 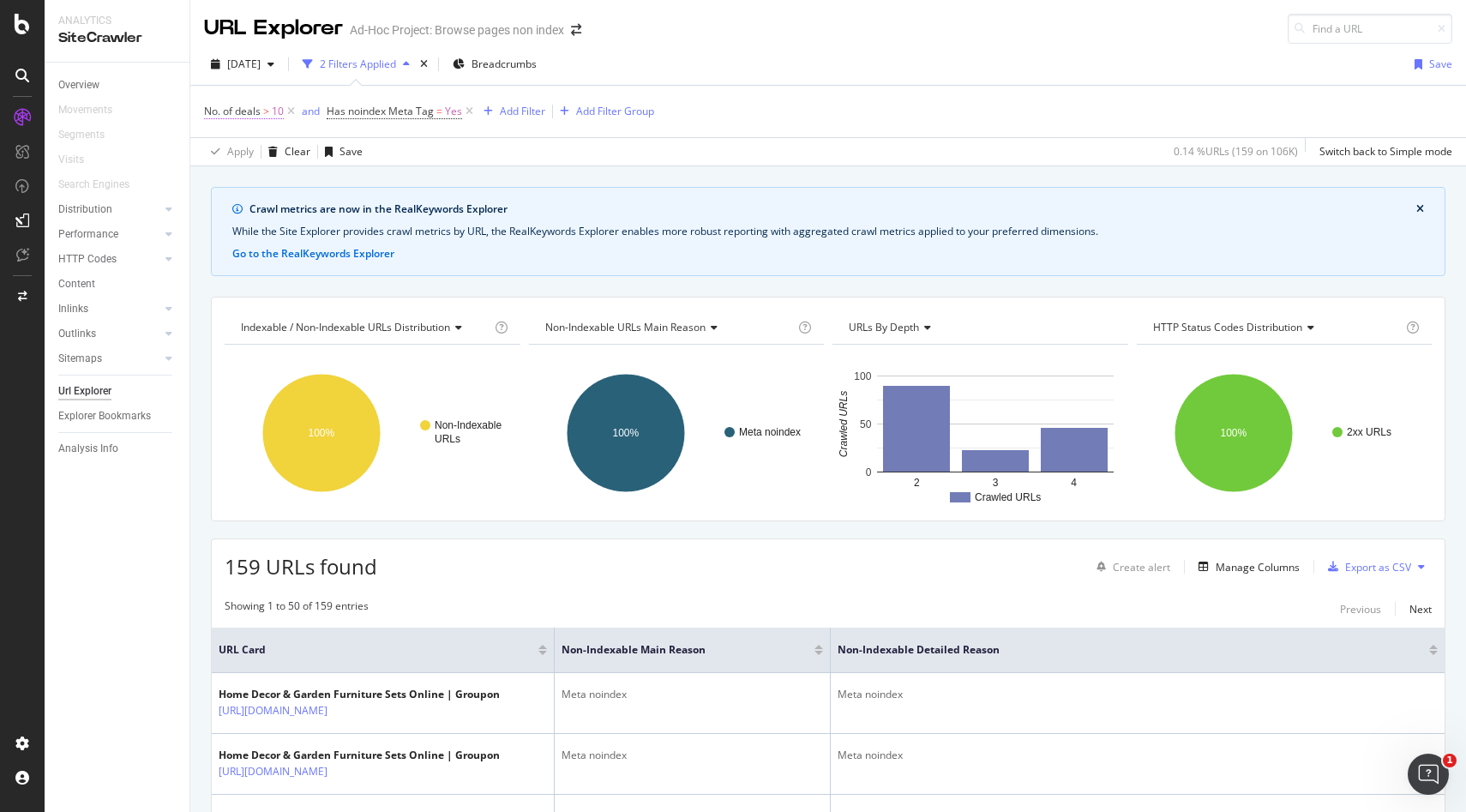 I want to click on div: Crawl metrics are now in the RealKeywords Explorer, so click(x=832, y=209).